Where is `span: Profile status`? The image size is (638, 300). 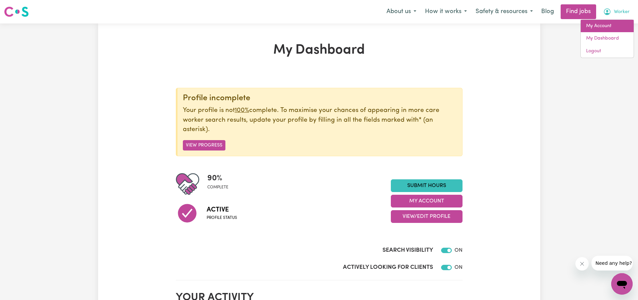 span: Profile status is located at coordinates (222, 218).